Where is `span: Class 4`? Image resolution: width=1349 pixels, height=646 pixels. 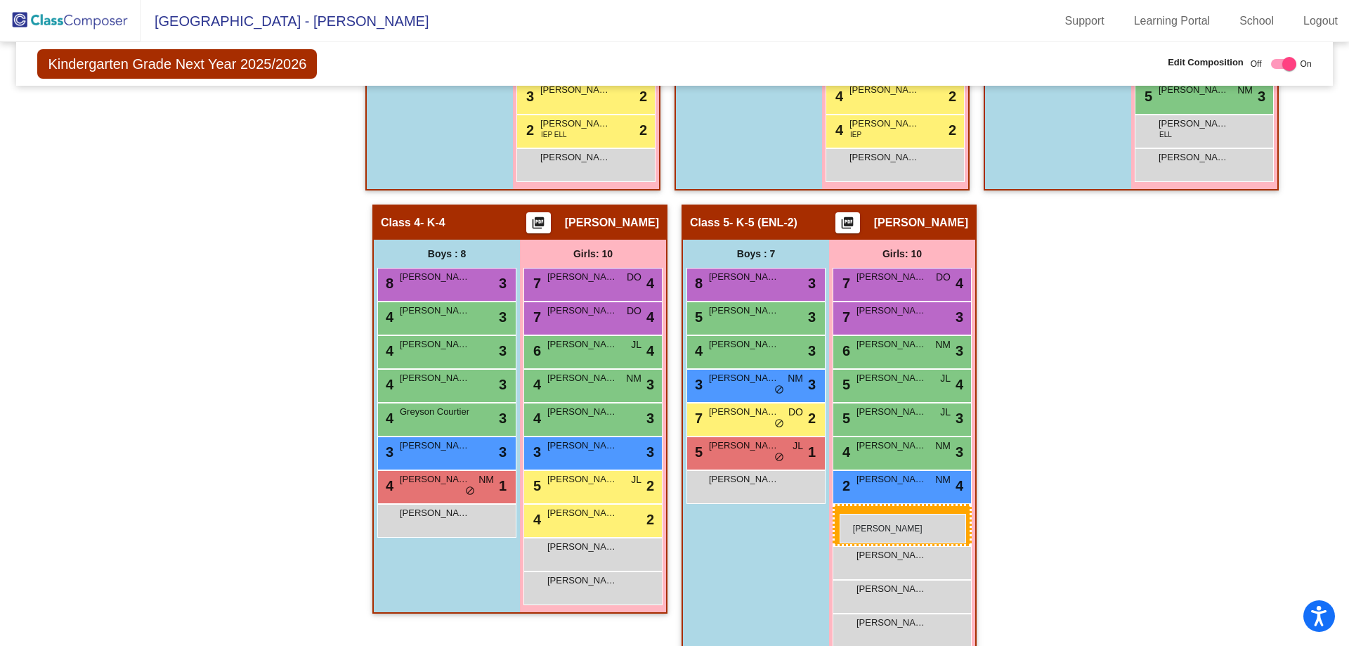 span: Class 4 is located at coordinates (401, 223).